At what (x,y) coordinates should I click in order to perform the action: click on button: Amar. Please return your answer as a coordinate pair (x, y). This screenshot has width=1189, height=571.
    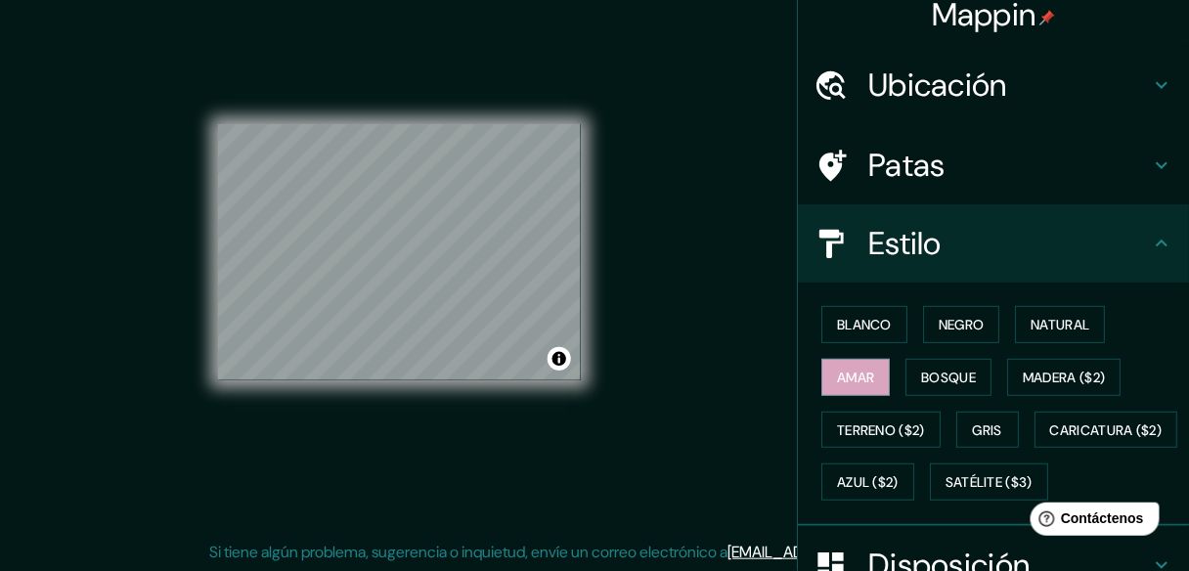
    Looking at the image, I should click on (855, 377).